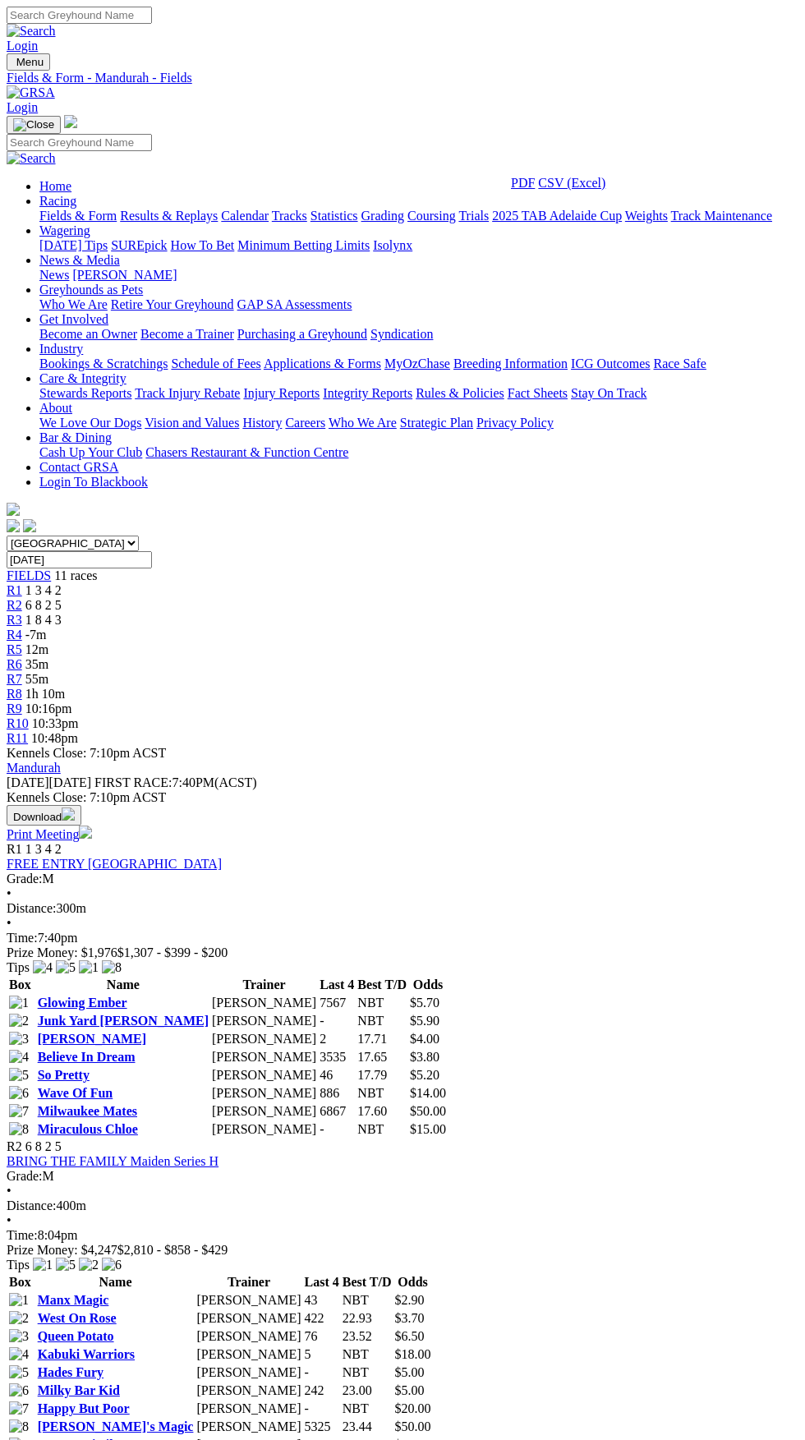 This screenshot has width=805, height=1440. Describe the element at coordinates (460, 393) in the screenshot. I see `a: Rules & Policies` at that location.